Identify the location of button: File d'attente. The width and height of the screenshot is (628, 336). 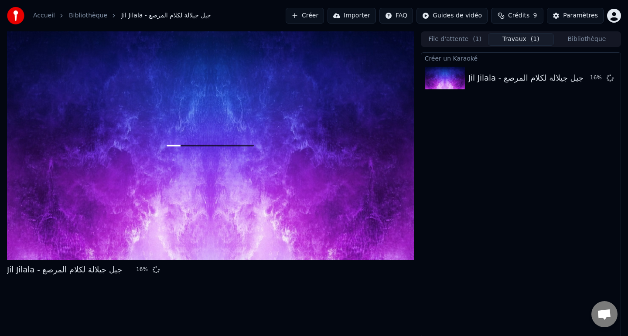
(455, 39).